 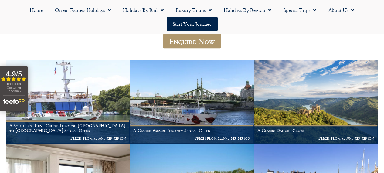 What do you see at coordinates (192, 17) in the screenshot?
I see `nav: Menu` at bounding box center [192, 17].